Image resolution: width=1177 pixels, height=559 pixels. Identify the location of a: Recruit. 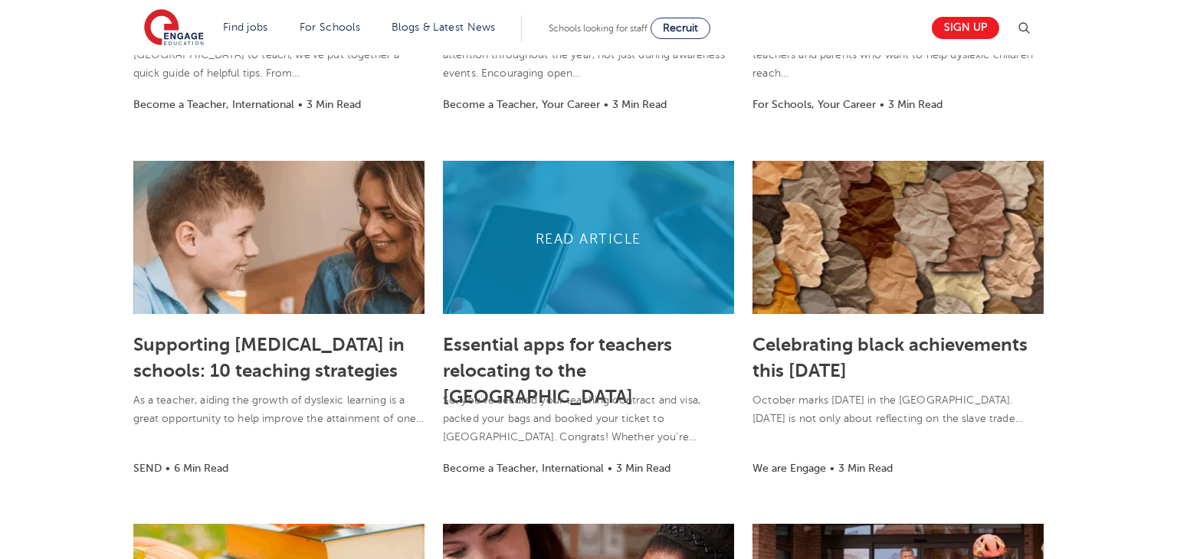
(680, 28).